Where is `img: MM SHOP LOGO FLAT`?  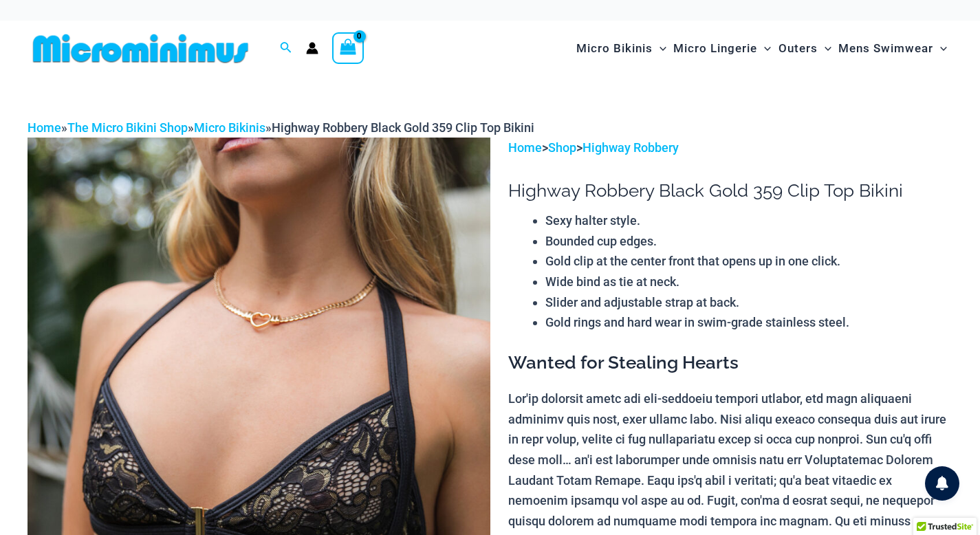
img: MM SHOP LOGO FLAT is located at coordinates (140, 48).